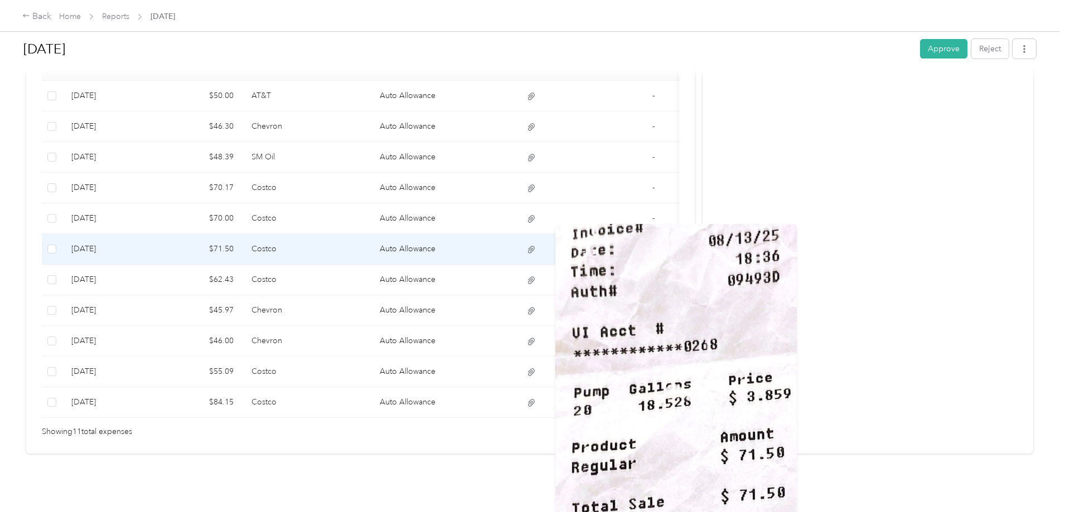 The width and height of the screenshot is (1065, 512). What do you see at coordinates (37, 17) in the screenshot?
I see `div: Back` at bounding box center [37, 17].